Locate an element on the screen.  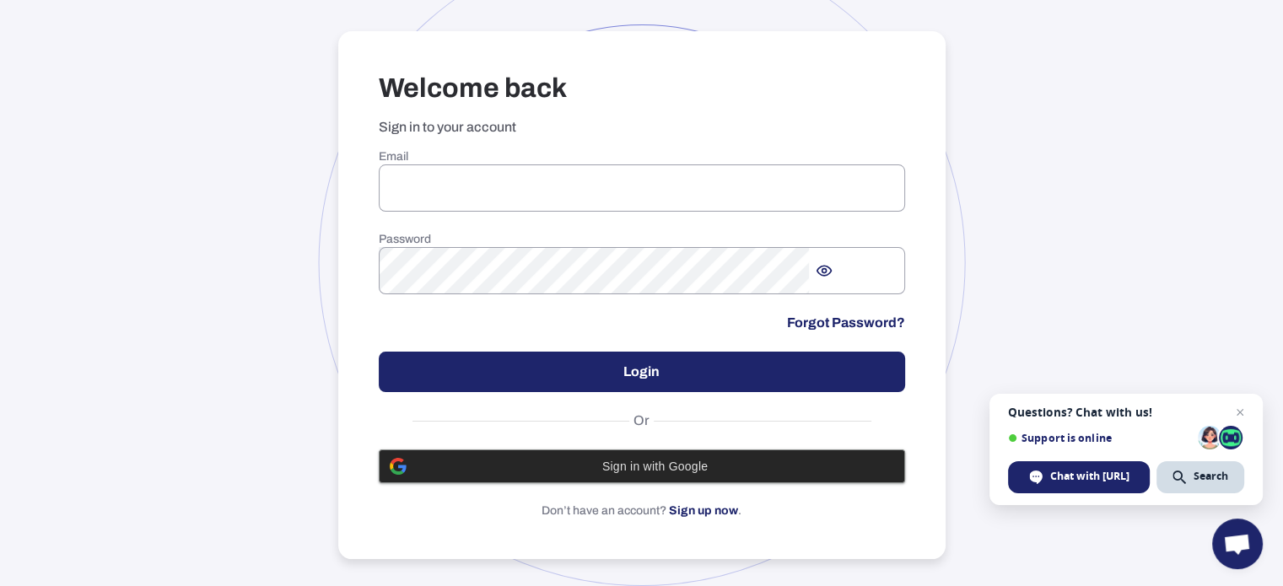
a: Sign up now is located at coordinates (704, 510).